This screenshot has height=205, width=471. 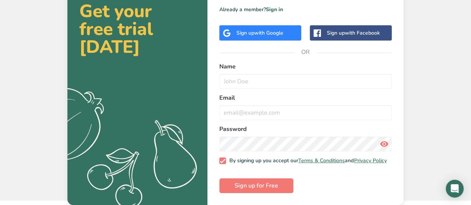 I want to click on label: Email, so click(x=305, y=98).